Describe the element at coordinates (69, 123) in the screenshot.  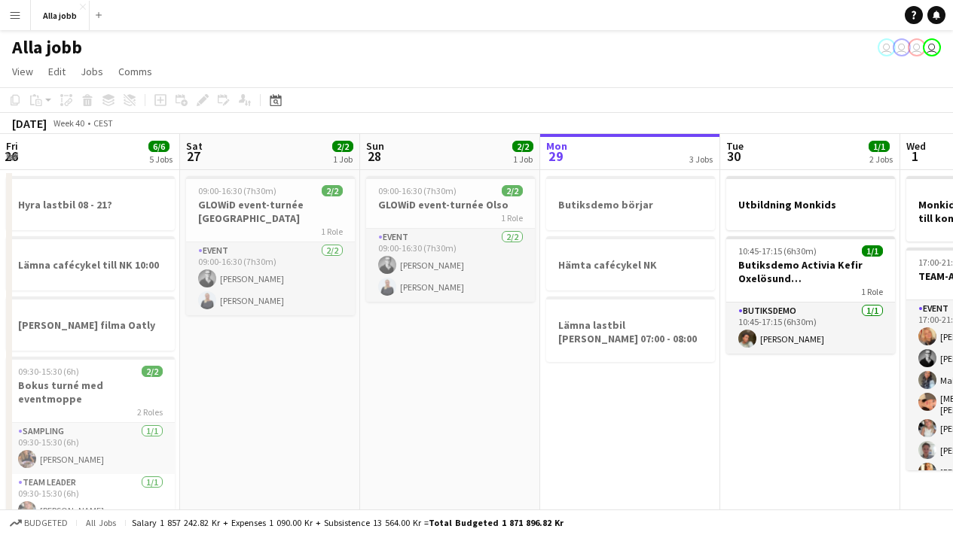
I see `span: Week 40` at that location.